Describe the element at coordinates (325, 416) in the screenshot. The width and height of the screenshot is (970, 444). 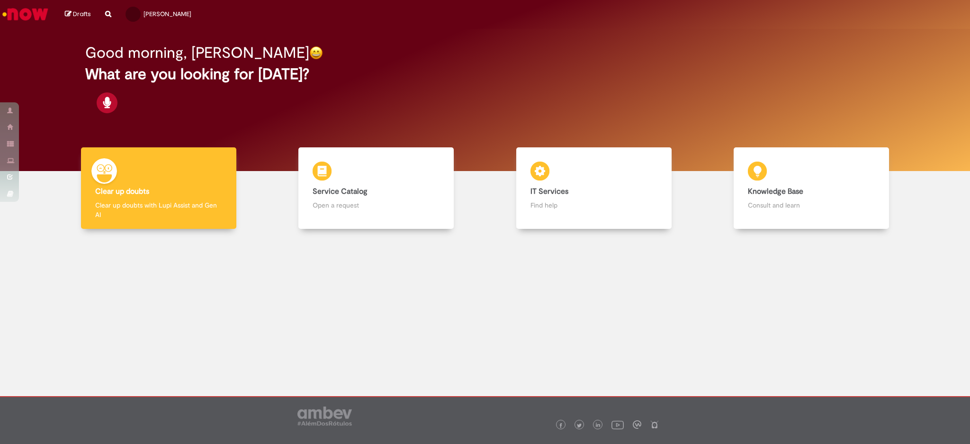
I see `img: logo_footer_ambev_rotulo_gray.png` at that location.